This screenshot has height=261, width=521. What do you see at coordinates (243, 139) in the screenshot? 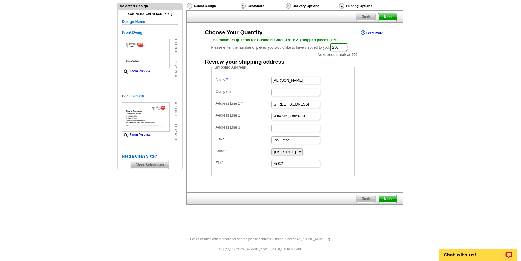
I see `label: City` at bounding box center [243, 139].